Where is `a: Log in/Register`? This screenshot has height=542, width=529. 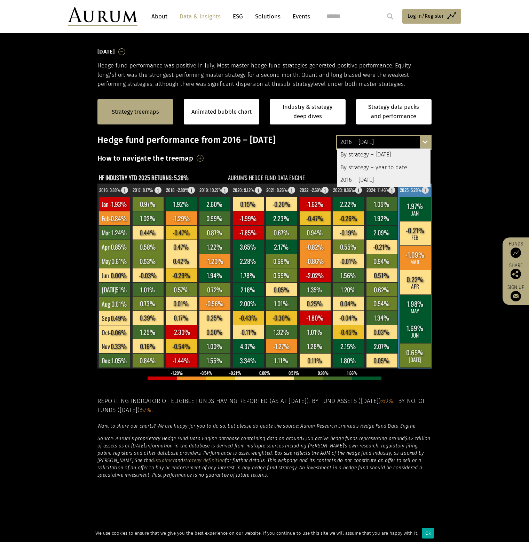
a: Log in/Register is located at coordinates (431, 16).